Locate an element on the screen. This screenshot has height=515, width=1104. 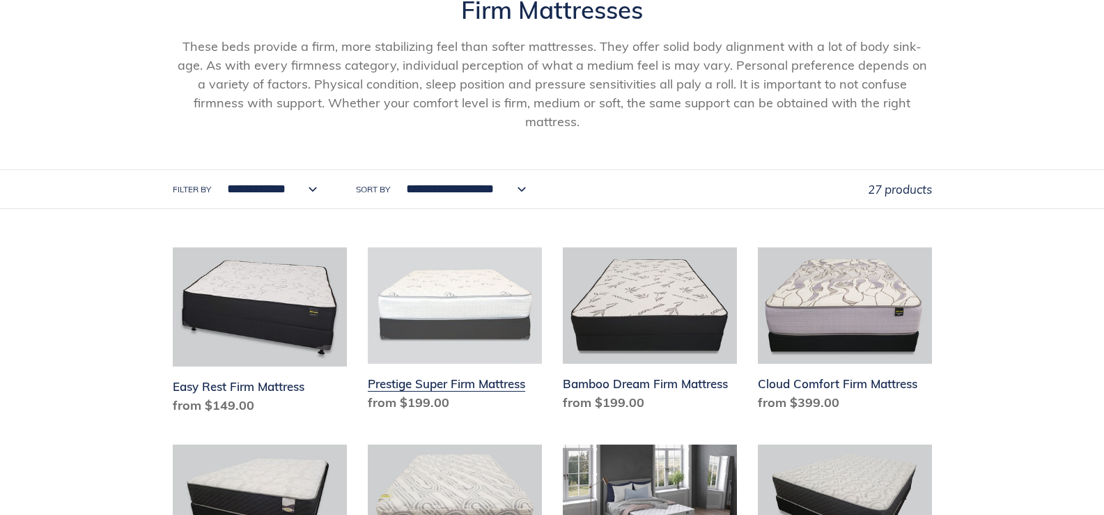
span: These beds provide a firm, more stabilizing feel than softer mattresses. They offer solid body al... is located at coordinates (553, 84).